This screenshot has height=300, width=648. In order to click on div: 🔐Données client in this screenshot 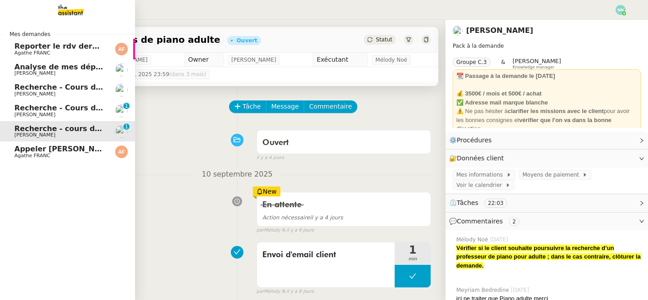, I will do `click(547, 158)`.